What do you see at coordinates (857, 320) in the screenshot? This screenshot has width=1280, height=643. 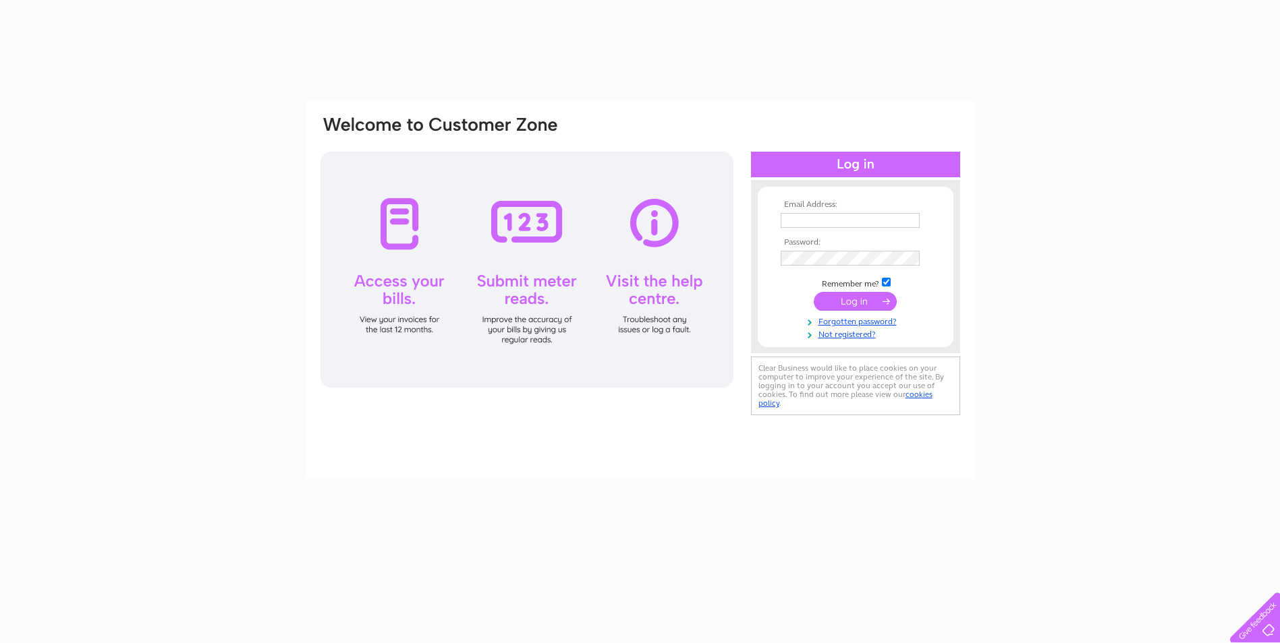 I see `a: Forgotten password?` at bounding box center [857, 320].